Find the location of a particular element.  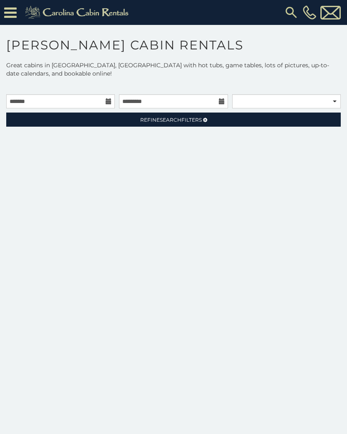

span: Refine Filters is located at coordinates (171, 120).